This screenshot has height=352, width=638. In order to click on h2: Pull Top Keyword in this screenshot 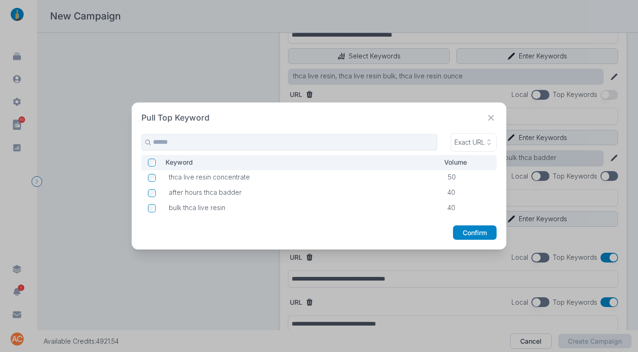, I will do `click(175, 118)`.